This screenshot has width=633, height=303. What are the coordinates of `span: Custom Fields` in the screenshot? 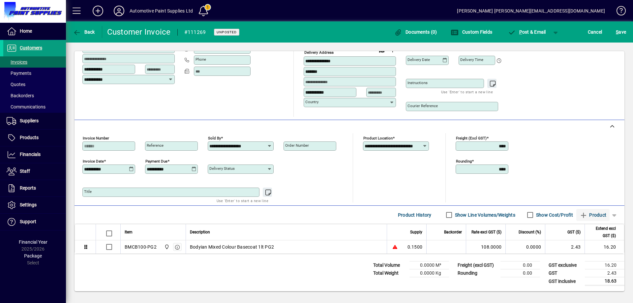 It's located at (472, 32).